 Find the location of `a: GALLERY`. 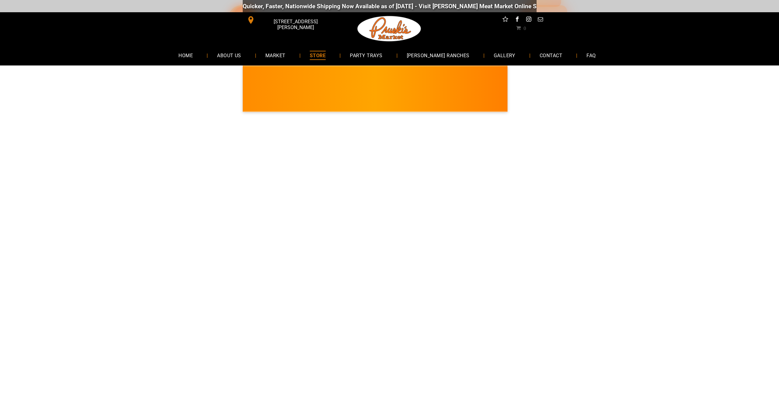

a: GALLERY is located at coordinates (504, 55).